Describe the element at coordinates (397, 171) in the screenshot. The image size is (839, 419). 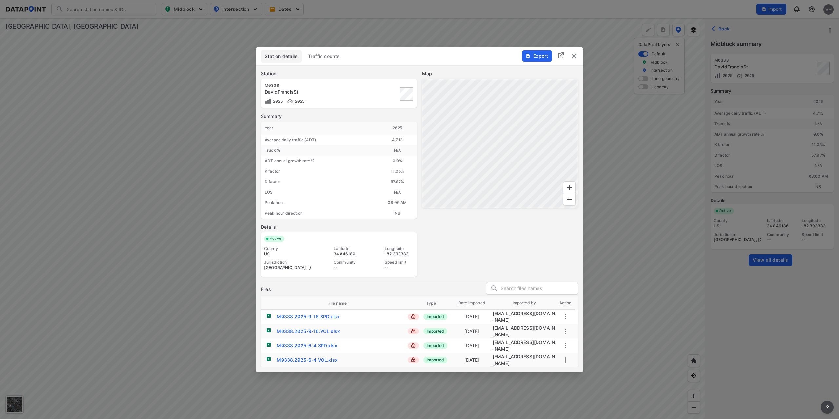
I see `div: 11.05%` at that location.